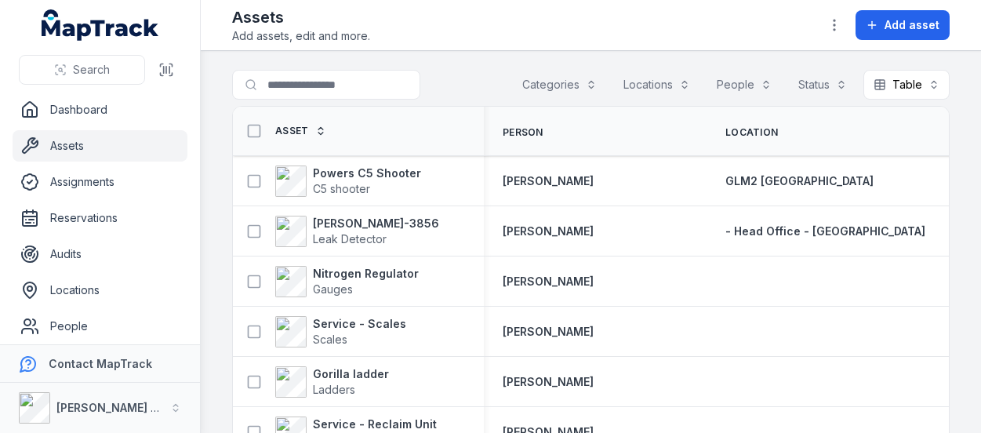  What do you see at coordinates (341, 188) in the screenshot?
I see `span: C5 shooter` at bounding box center [341, 188].